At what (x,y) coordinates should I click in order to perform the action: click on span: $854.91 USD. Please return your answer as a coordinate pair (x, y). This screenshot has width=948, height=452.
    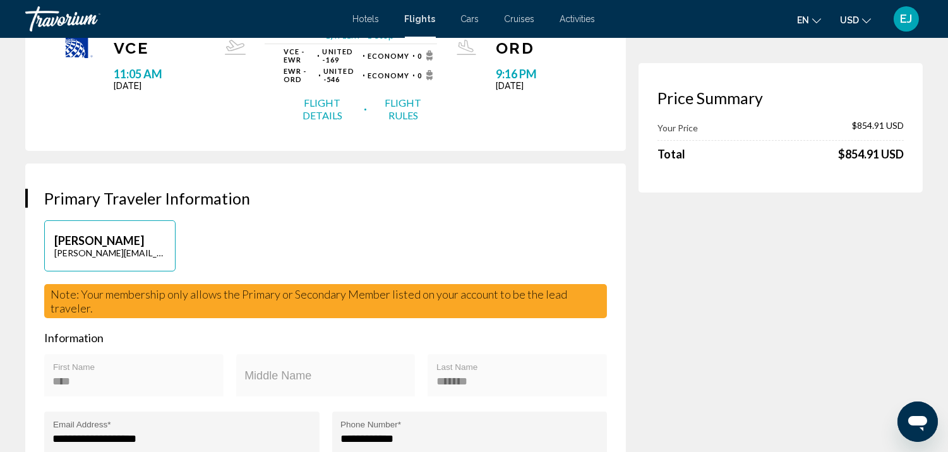
    Looking at the image, I should click on (878, 127).